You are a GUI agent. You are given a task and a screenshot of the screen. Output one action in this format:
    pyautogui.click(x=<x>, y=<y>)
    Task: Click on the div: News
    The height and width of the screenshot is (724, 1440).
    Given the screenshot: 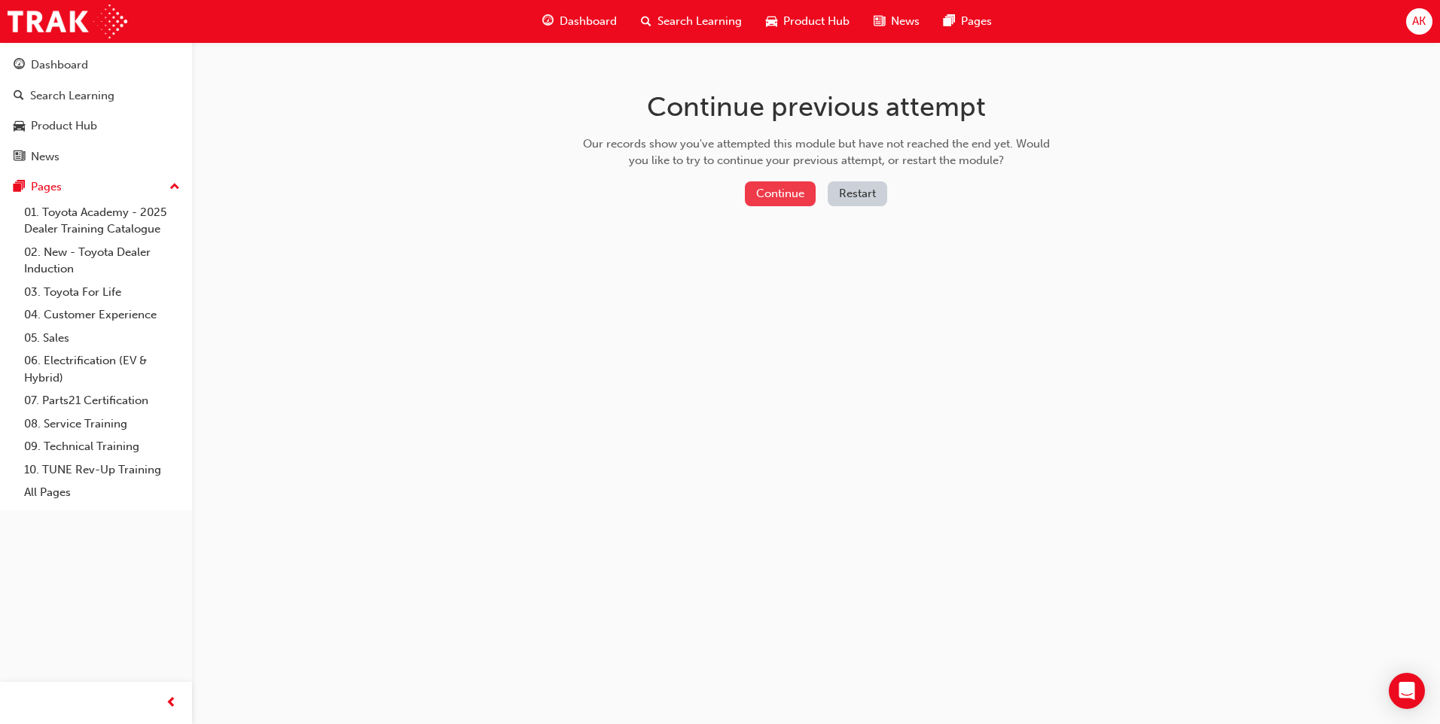 What is the action you would take?
    pyautogui.click(x=45, y=157)
    